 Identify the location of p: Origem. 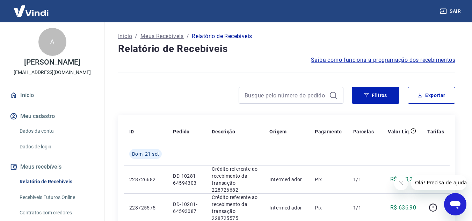
(278, 132).